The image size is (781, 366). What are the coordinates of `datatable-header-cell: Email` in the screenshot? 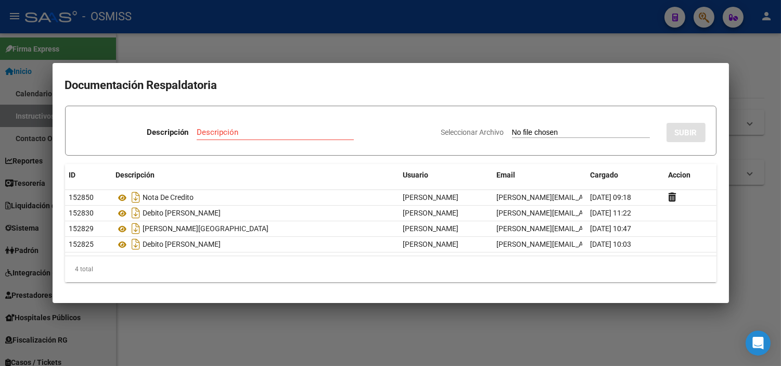 It's located at (540, 175).